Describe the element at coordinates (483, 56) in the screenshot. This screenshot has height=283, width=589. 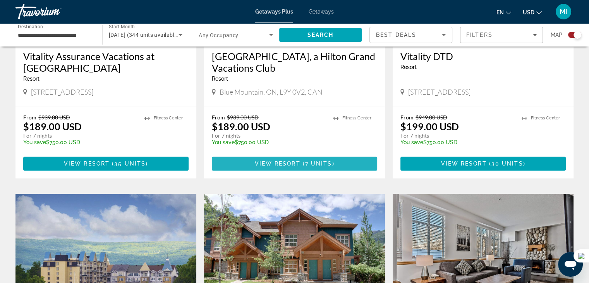
I see `h3: Vitality DTD` at that location.